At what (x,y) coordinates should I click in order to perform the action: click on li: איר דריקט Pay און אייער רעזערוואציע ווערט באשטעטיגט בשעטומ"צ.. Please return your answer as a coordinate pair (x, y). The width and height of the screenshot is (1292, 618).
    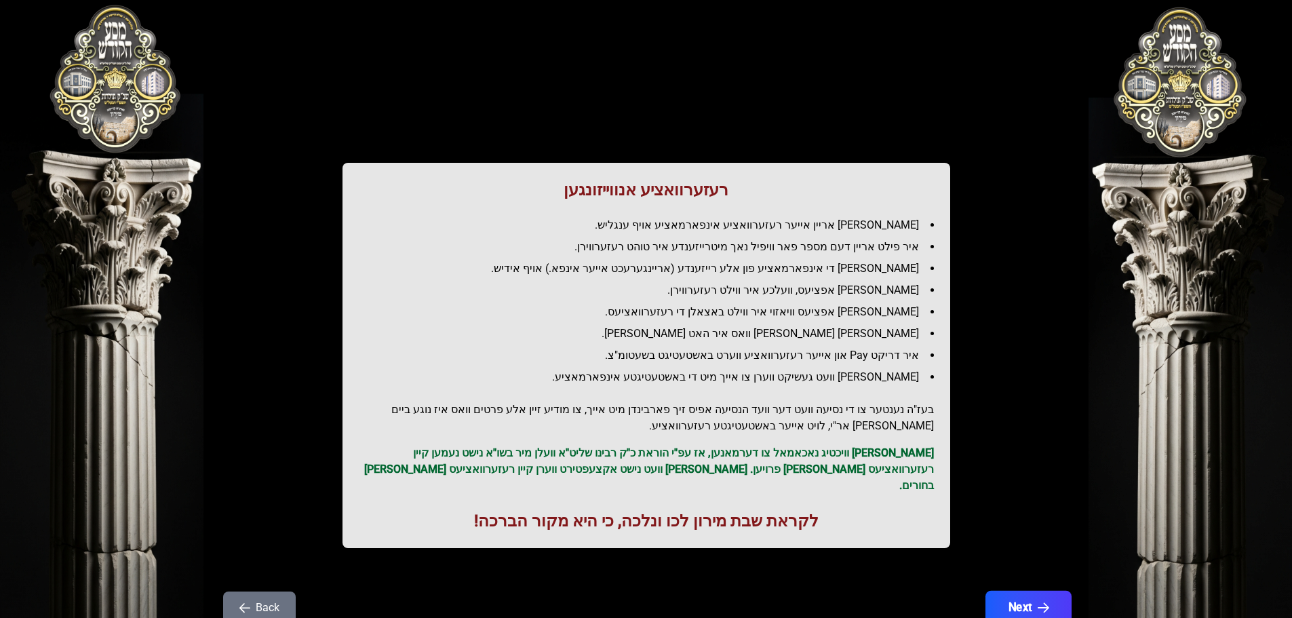
    Looking at the image, I should click on (652, 355).